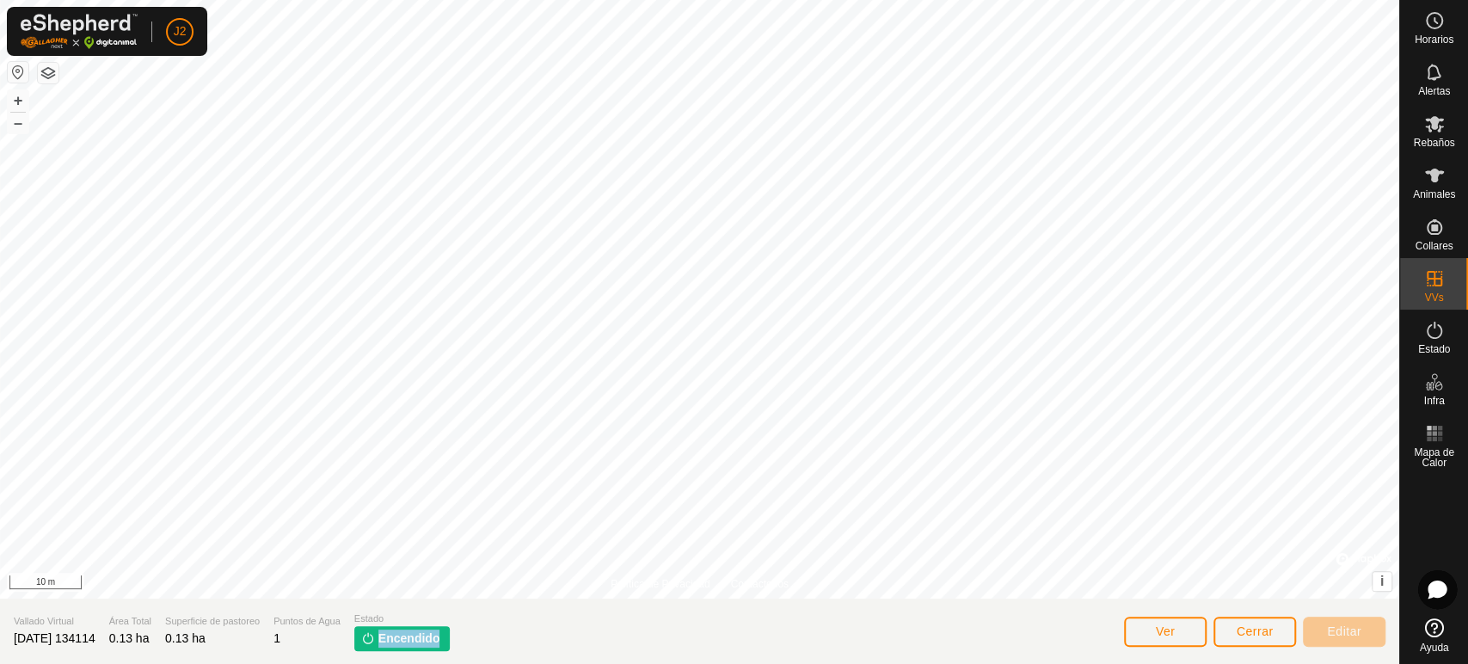 The image size is (1468, 664). I want to click on span: Mapa de Calor, so click(1433, 457).